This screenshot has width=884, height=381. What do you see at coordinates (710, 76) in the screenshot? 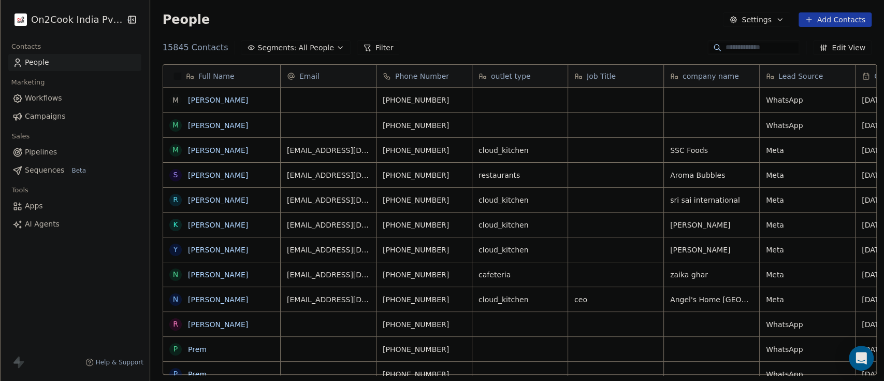
I see `span: company name` at bounding box center [710, 76].